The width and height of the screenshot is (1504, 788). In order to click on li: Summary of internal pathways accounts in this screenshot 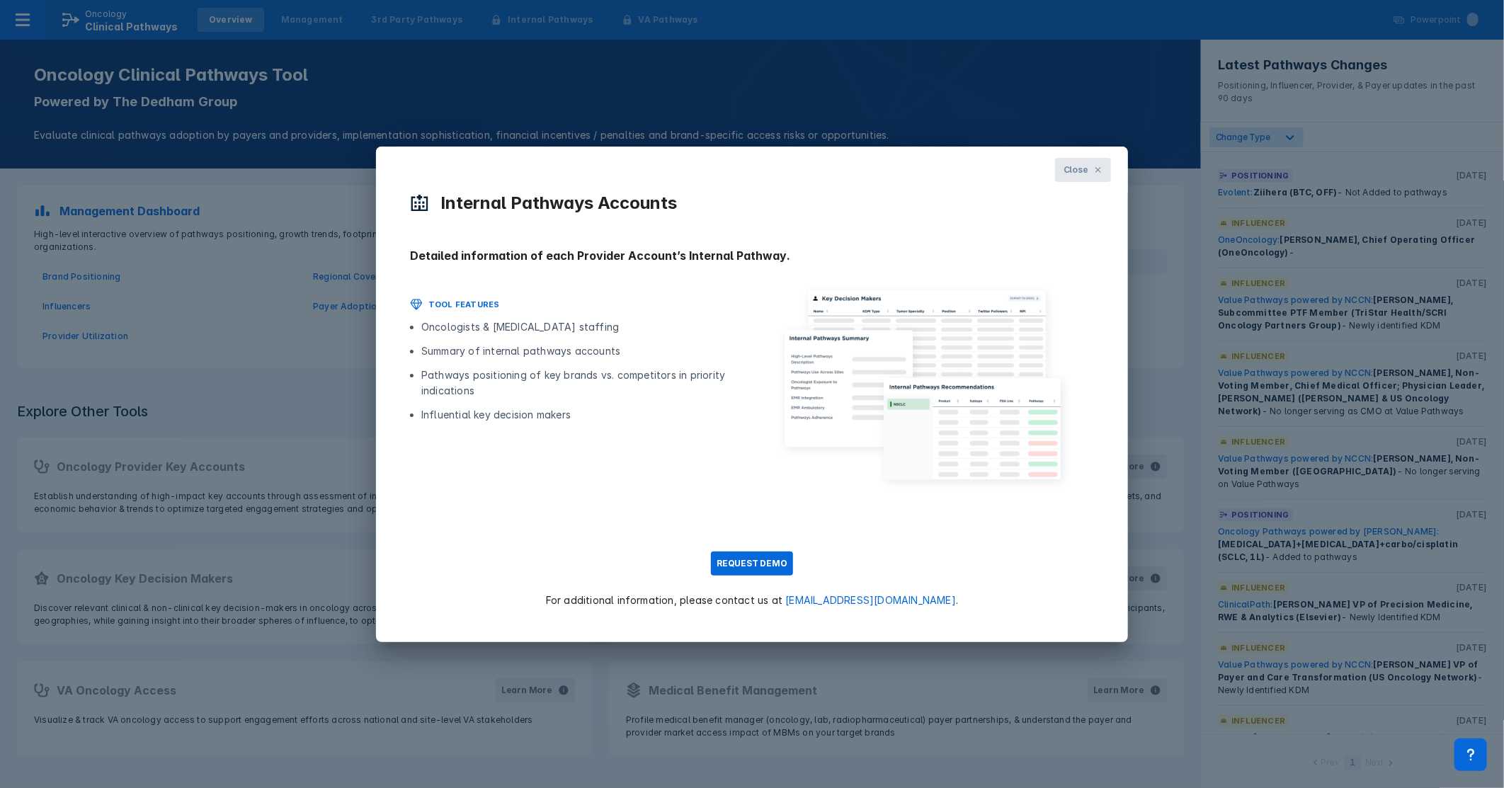, I will do `click(578, 351)`.